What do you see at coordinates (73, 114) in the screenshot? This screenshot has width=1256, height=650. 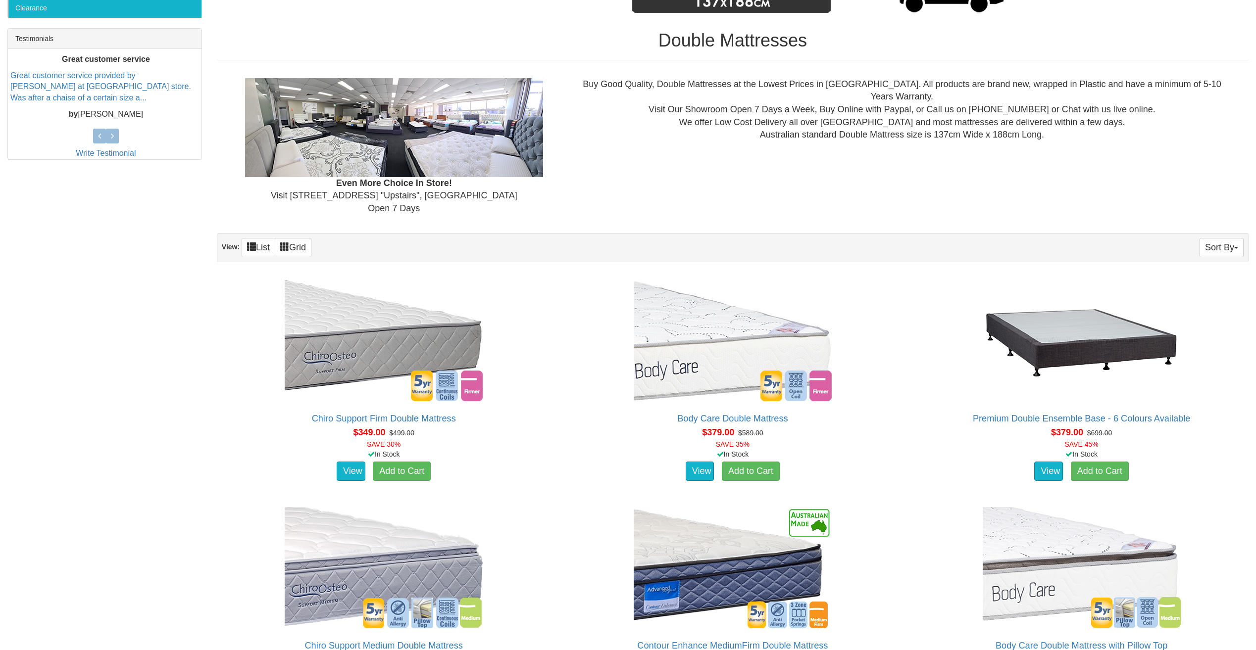 I see `b: by` at bounding box center [73, 114].